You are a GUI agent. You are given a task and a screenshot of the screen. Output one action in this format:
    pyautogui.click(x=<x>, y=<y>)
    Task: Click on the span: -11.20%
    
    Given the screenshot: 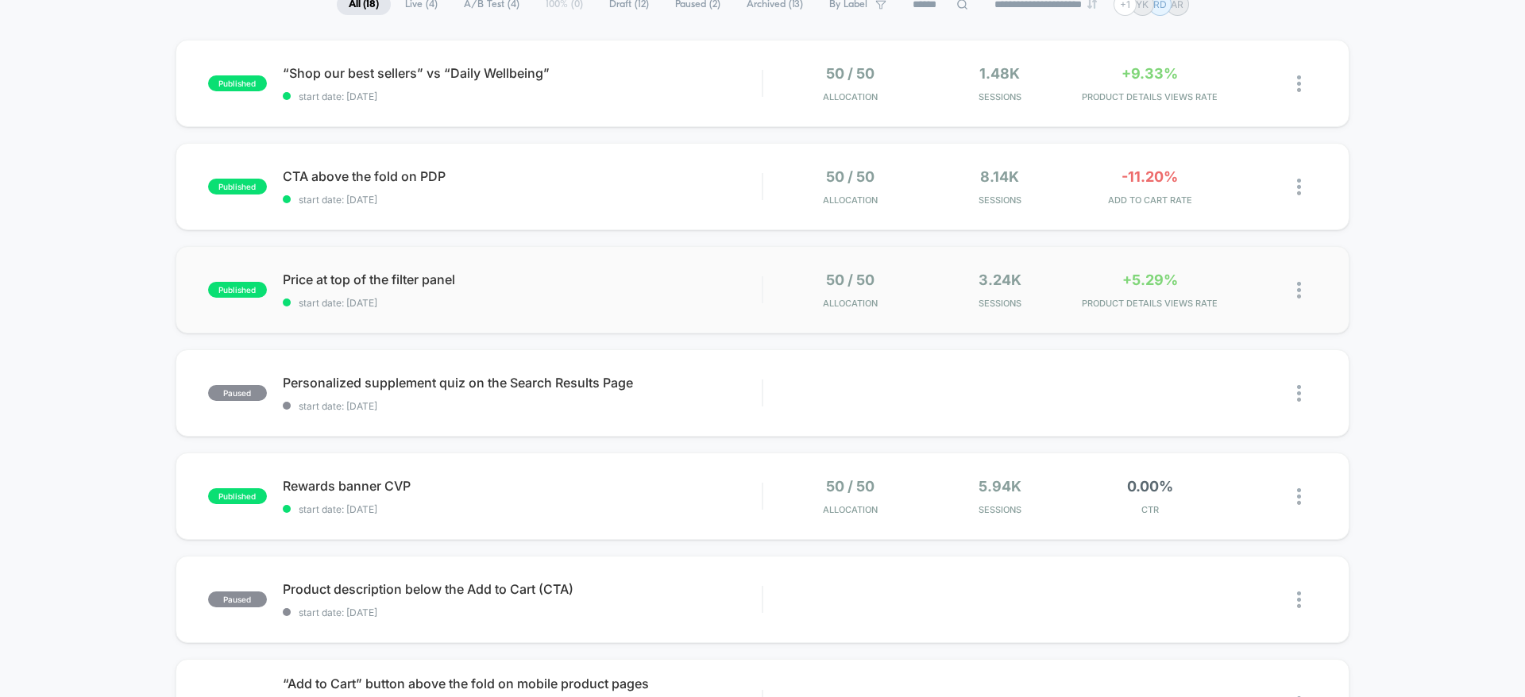 What is the action you would take?
    pyautogui.click(x=1149, y=176)
    